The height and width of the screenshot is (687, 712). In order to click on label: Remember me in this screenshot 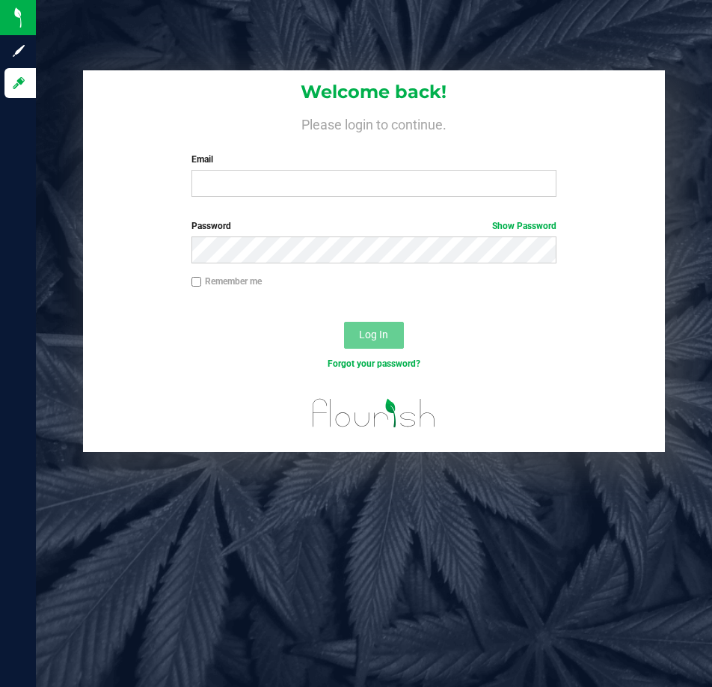, I will do `click(227, 281)`.